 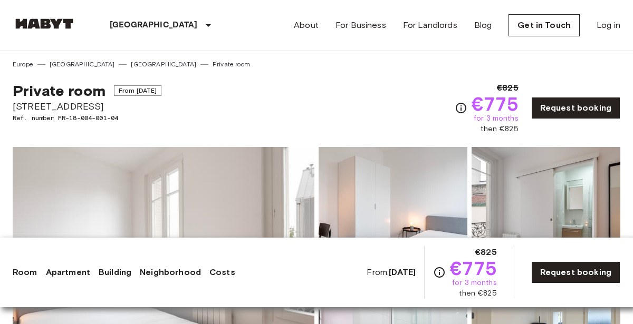 What do you see at coordinates (44, 24) in the screenshot?
I see `img: Habyt` at bounding box center [44, 24].